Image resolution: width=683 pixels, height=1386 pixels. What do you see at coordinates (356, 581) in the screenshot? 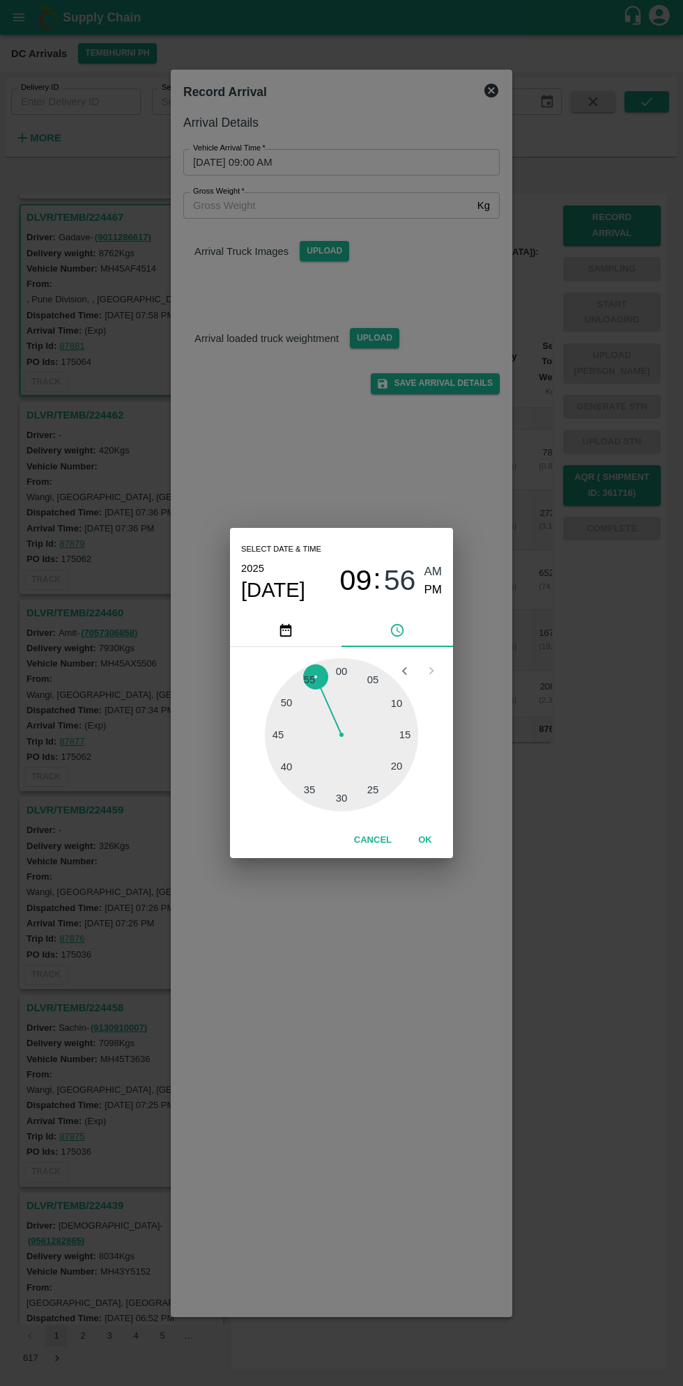
I see `span: 09` at bounding box center [356, 581].